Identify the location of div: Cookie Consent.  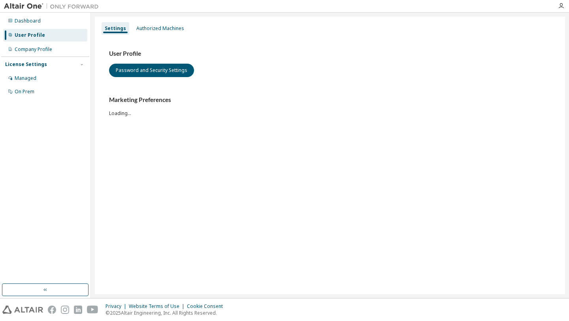
(207, 306).